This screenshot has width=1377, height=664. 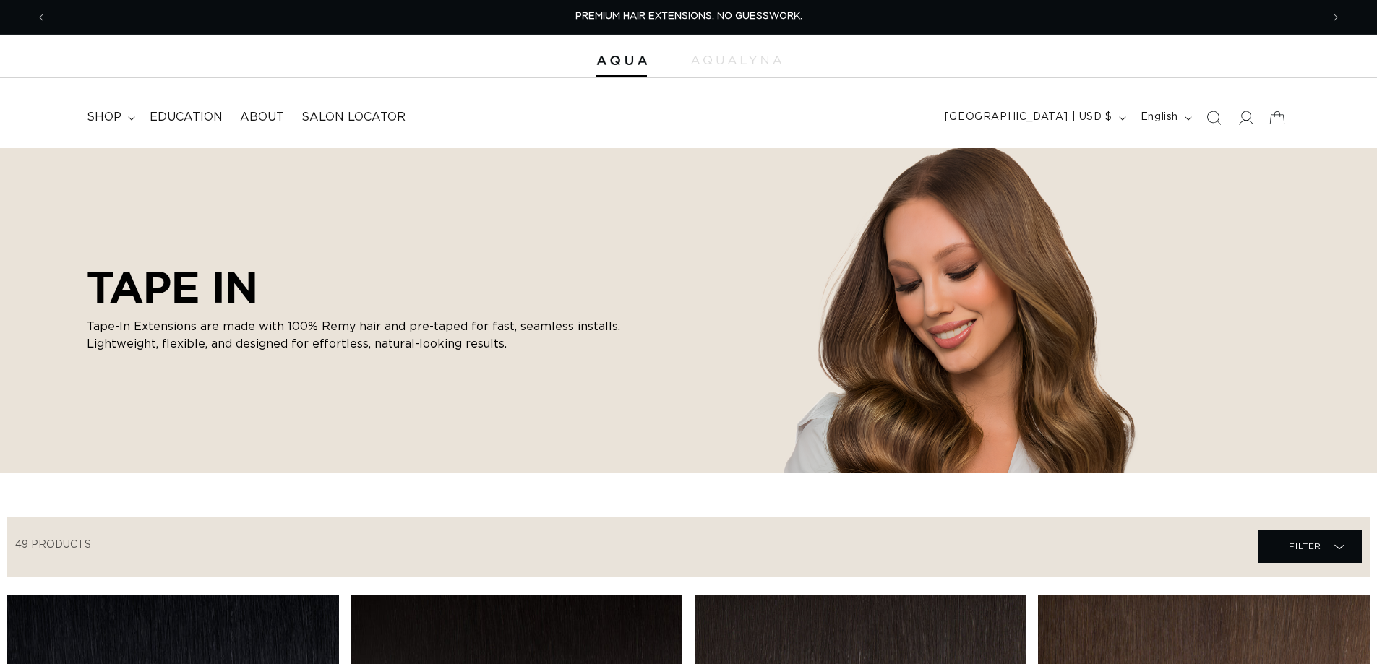 I want to click on img: Aqua Hair Extensions, so click(x=622, y=61).